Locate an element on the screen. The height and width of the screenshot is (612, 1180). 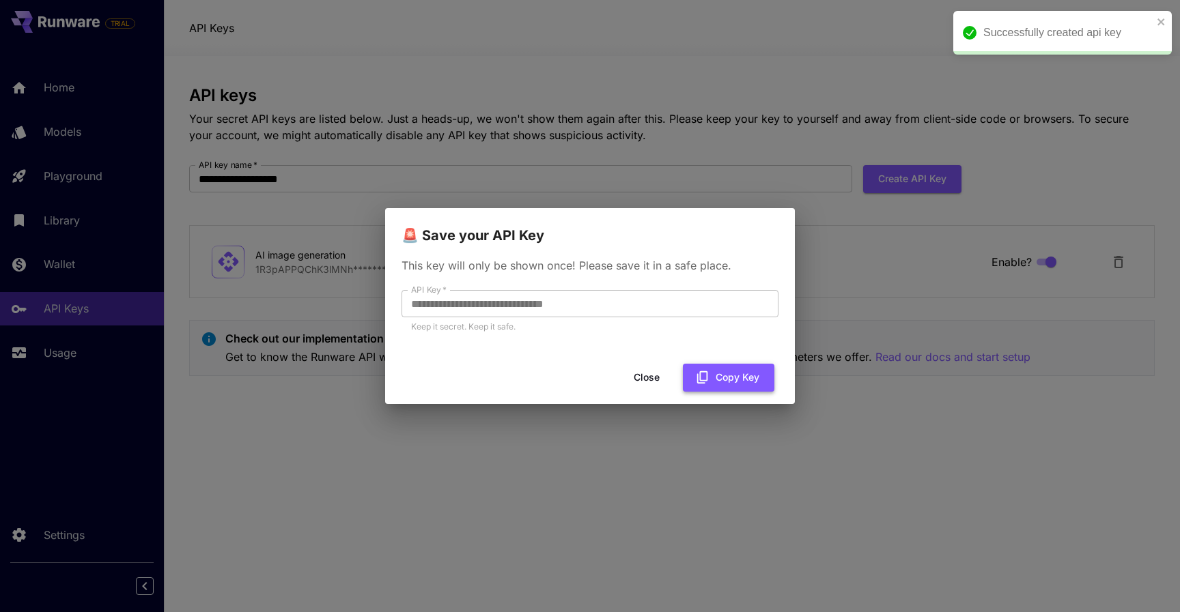
p: This key will only be shown once! Please save it in a safe place. is located at coordinates (590, 266).